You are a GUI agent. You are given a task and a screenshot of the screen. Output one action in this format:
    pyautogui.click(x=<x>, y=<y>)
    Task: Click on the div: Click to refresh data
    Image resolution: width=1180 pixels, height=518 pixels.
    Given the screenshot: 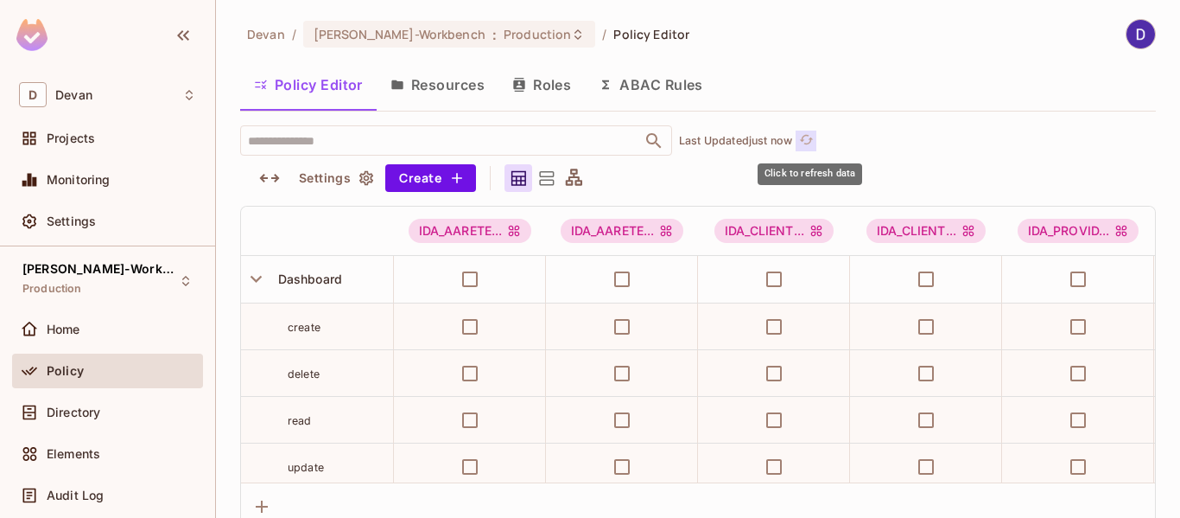 What is the action you would take?
    pyautogui.click(x=810, y=174)
    